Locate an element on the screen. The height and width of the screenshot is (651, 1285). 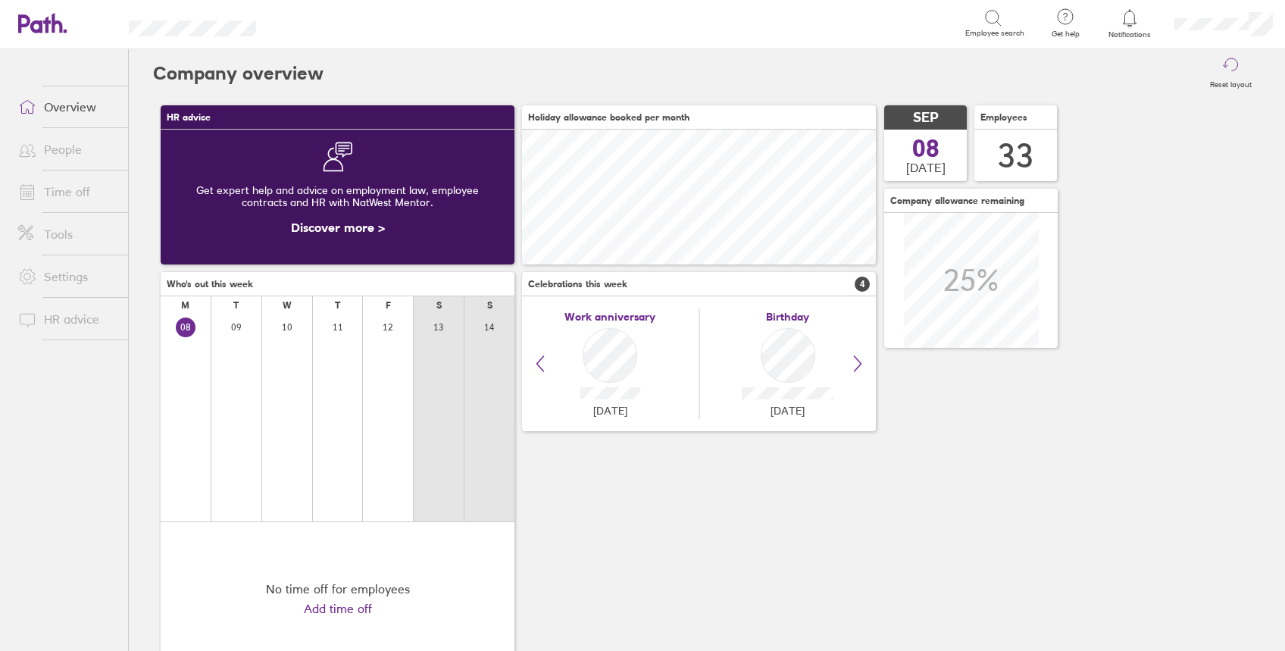
a: People is located at coordinates (67, 149).